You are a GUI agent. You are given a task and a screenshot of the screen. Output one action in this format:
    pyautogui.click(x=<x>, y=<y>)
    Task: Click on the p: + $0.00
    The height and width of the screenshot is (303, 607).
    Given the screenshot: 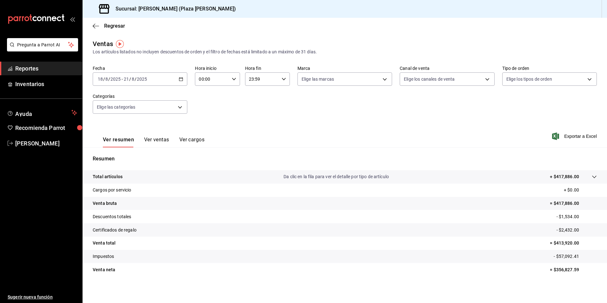 What is the action you would take?
    pyautogui.click(x=580, y=190)
    